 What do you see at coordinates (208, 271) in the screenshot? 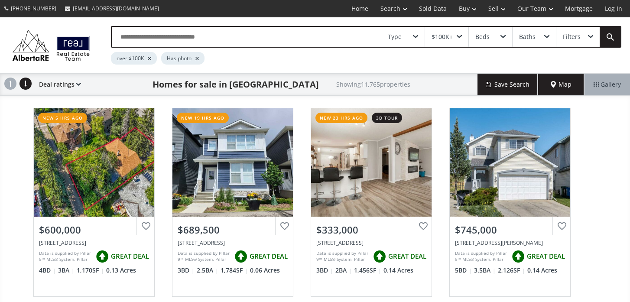
I see `span: 2.5 BA` at bounding box center [208, 271].